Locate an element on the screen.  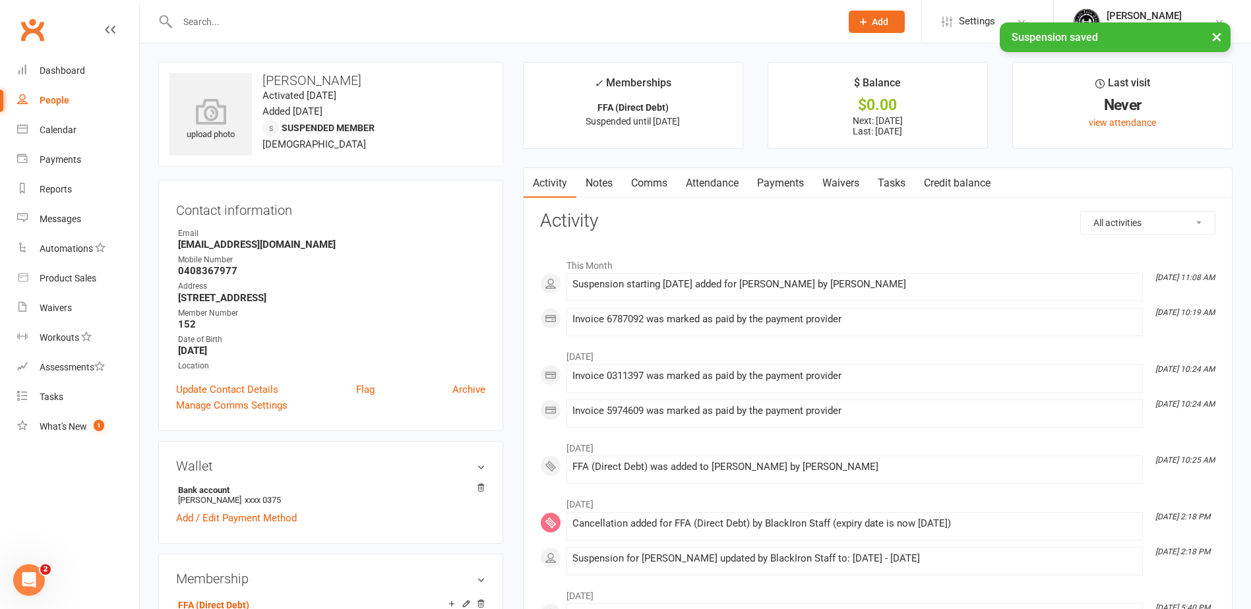
strong: 152 is located at coordinates (332, 324).